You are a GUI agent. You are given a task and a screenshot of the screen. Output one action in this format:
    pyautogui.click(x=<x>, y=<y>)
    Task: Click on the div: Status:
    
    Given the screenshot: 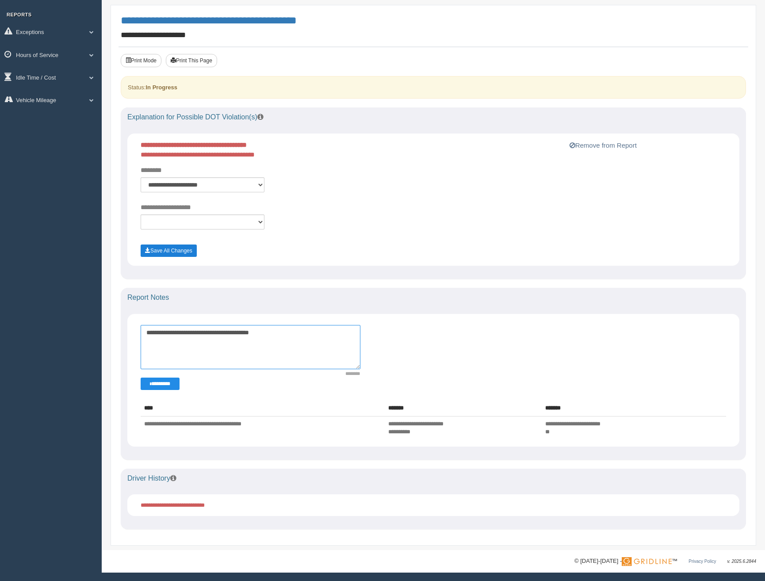 What is the action you would take?
    pyautogui.click(x=434, y=87)
    